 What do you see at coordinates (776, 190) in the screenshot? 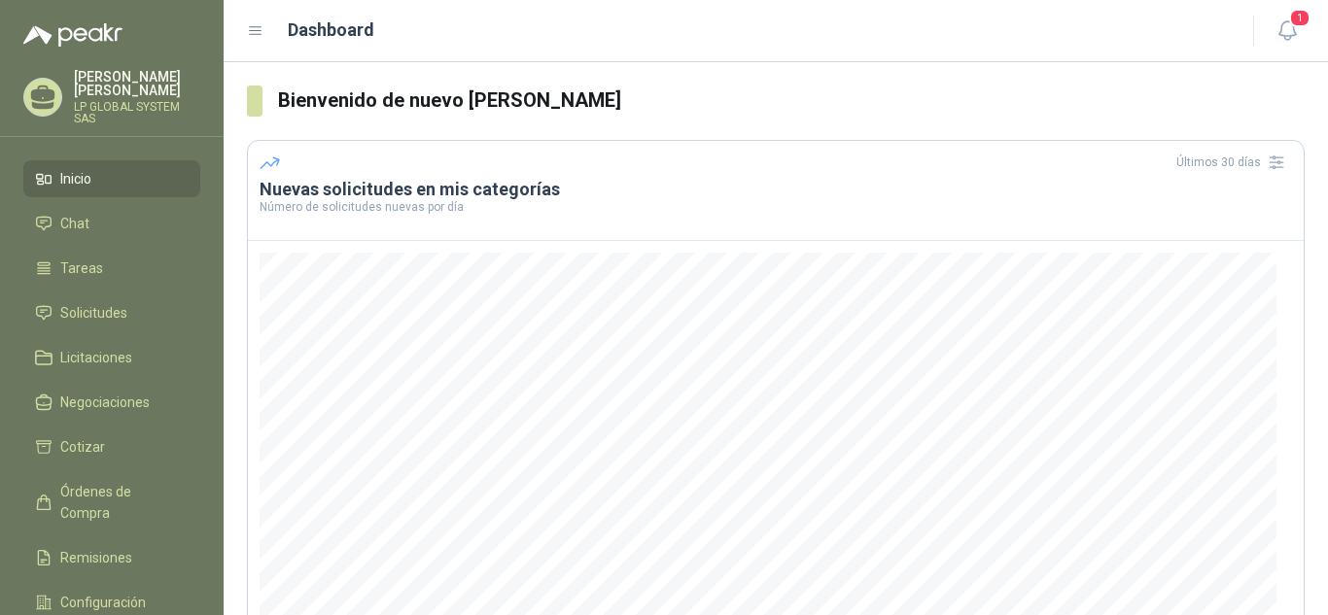
I see `h3: Nuevas solicitudes en mis categorías` at bounding box center [776, 190].